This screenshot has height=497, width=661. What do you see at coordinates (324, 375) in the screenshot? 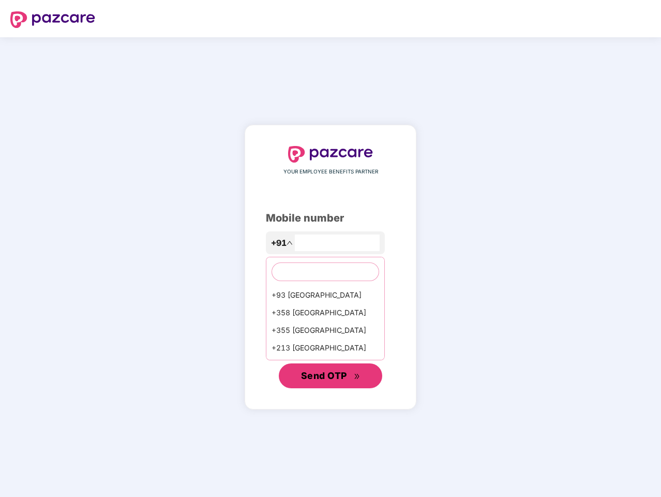
I see `span: Send OTP` at bounding box center [324, 375].